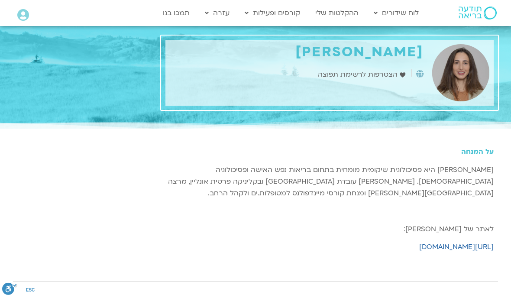 The width and height of the screenshot is (511, 298). What do you see at coordinates (330, 152) in the screenshot?
I see `h5: על המנחה` at bounding box center [330, 152].